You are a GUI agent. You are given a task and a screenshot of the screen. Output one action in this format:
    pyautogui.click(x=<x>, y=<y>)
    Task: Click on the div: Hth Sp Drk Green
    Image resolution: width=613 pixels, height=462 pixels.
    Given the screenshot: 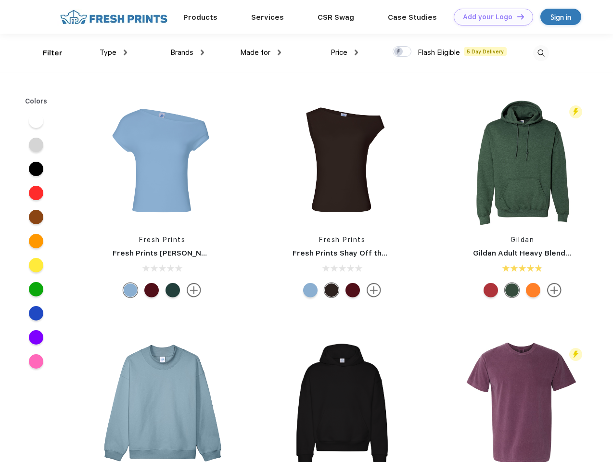 What is the action you would take?
    pyautogui.click(x=512, y=290)
    